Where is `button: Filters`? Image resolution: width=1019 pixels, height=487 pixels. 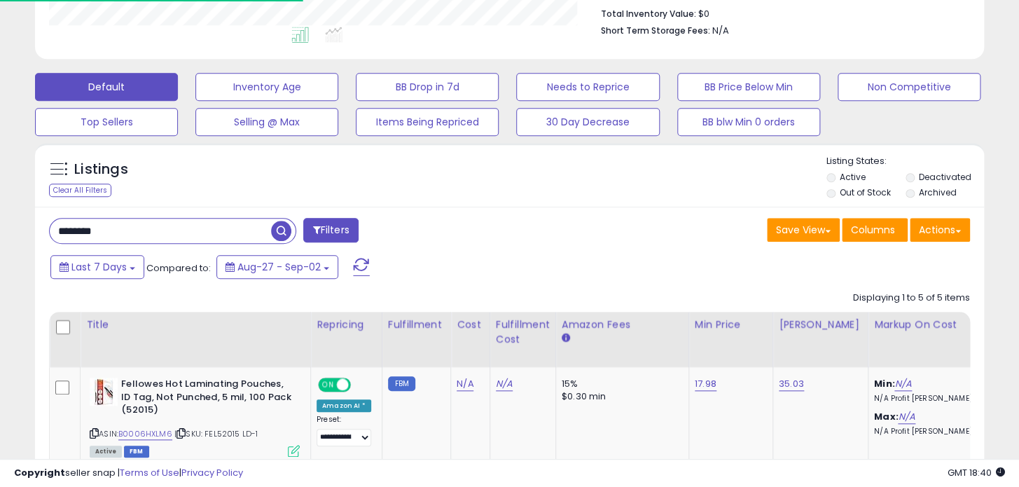 button: Filters is located at coordinates (331, 230).